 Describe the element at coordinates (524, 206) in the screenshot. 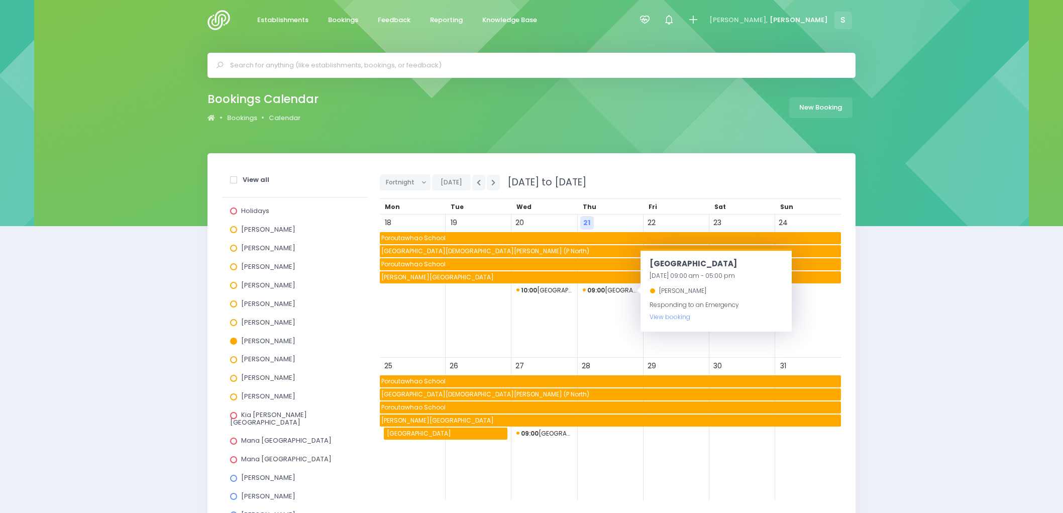

I see `span: Wed` at that location.